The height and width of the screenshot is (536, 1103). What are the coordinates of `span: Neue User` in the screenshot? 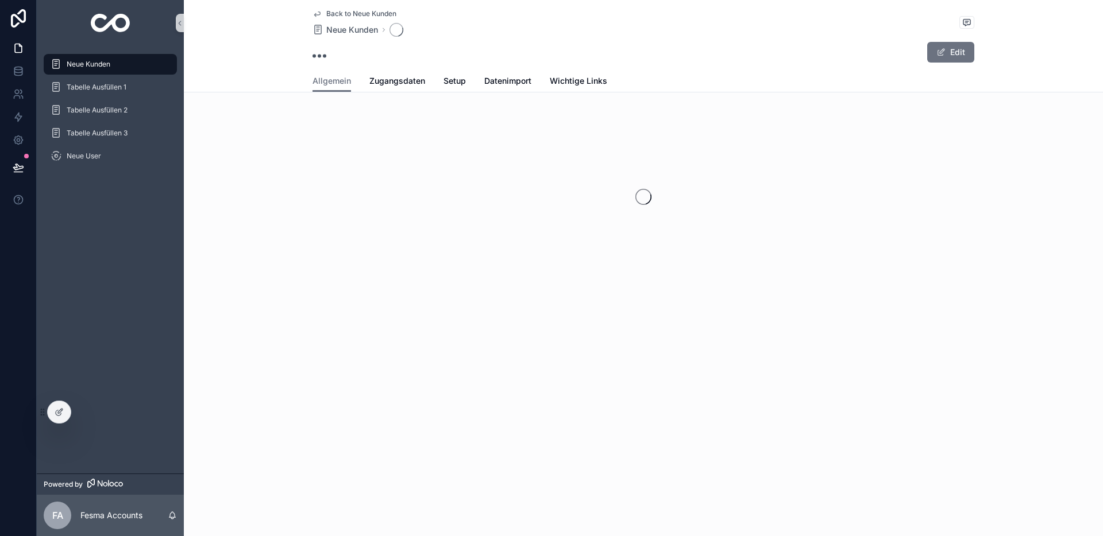 It's located at (84, 156).